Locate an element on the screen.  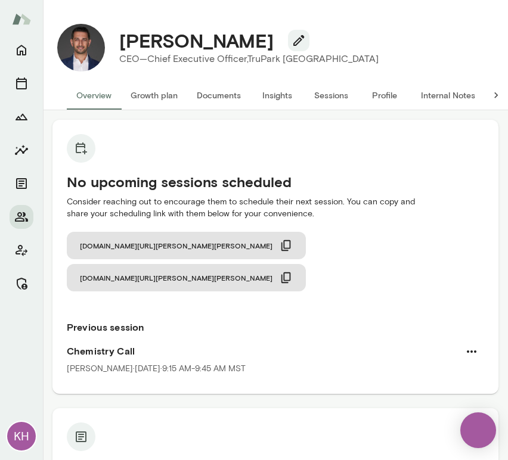
h6: Chemistry Call is located at coordinates (275, 351).